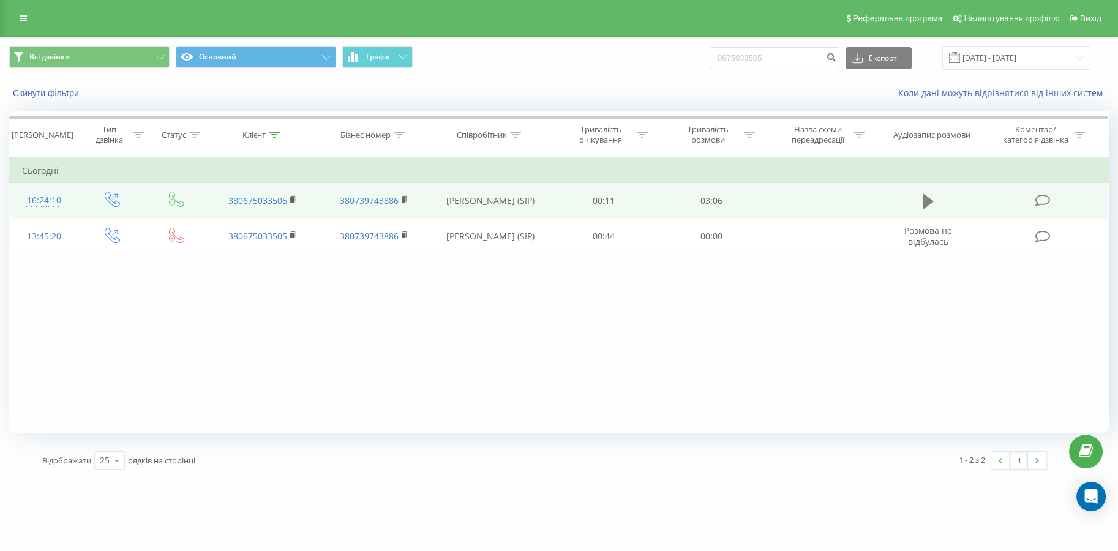  Describe the element at coordinates (1091, 496) in the screenshot. I see `div: Open Intercom Messenger` at that location.